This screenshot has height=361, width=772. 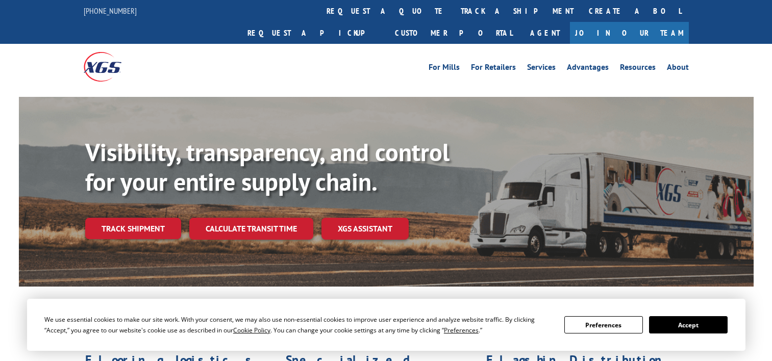 I want to click on button: Preferences, so click(x=603, y=325).